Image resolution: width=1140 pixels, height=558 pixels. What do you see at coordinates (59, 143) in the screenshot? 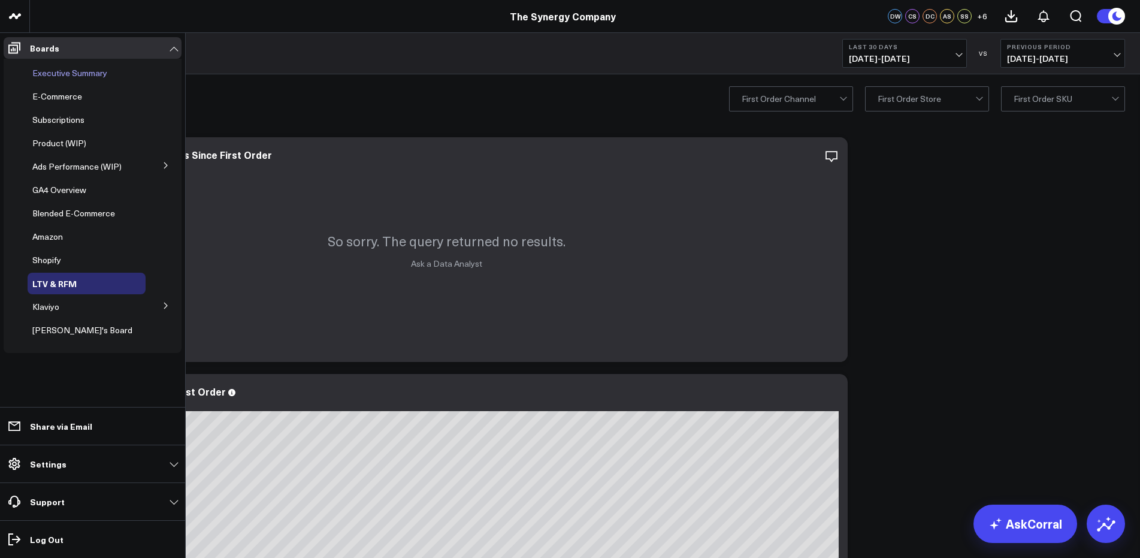
I see `a: Product (WIP)` at bounding box center [59, 143].